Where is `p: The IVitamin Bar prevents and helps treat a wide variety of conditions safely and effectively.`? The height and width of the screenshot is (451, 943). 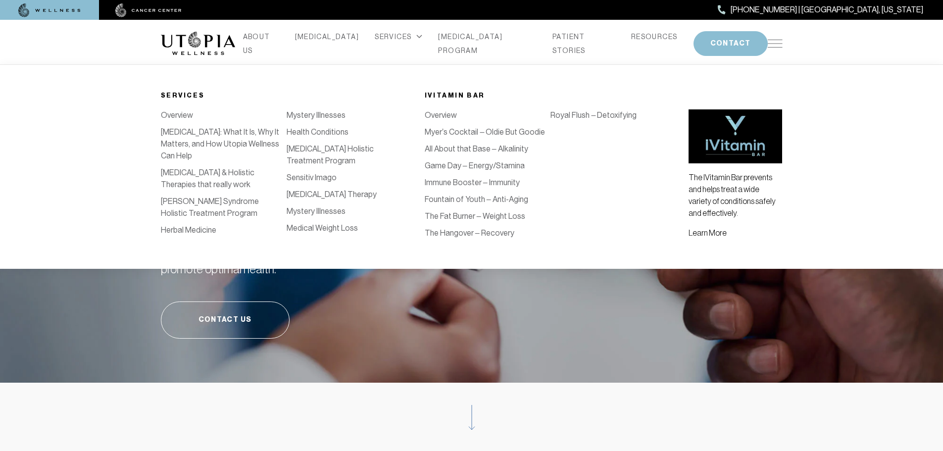 p: The IVitamin Bar prevents and helps treat a wide variety of conditions safely and effectively. is located at coordinates (735, 195).